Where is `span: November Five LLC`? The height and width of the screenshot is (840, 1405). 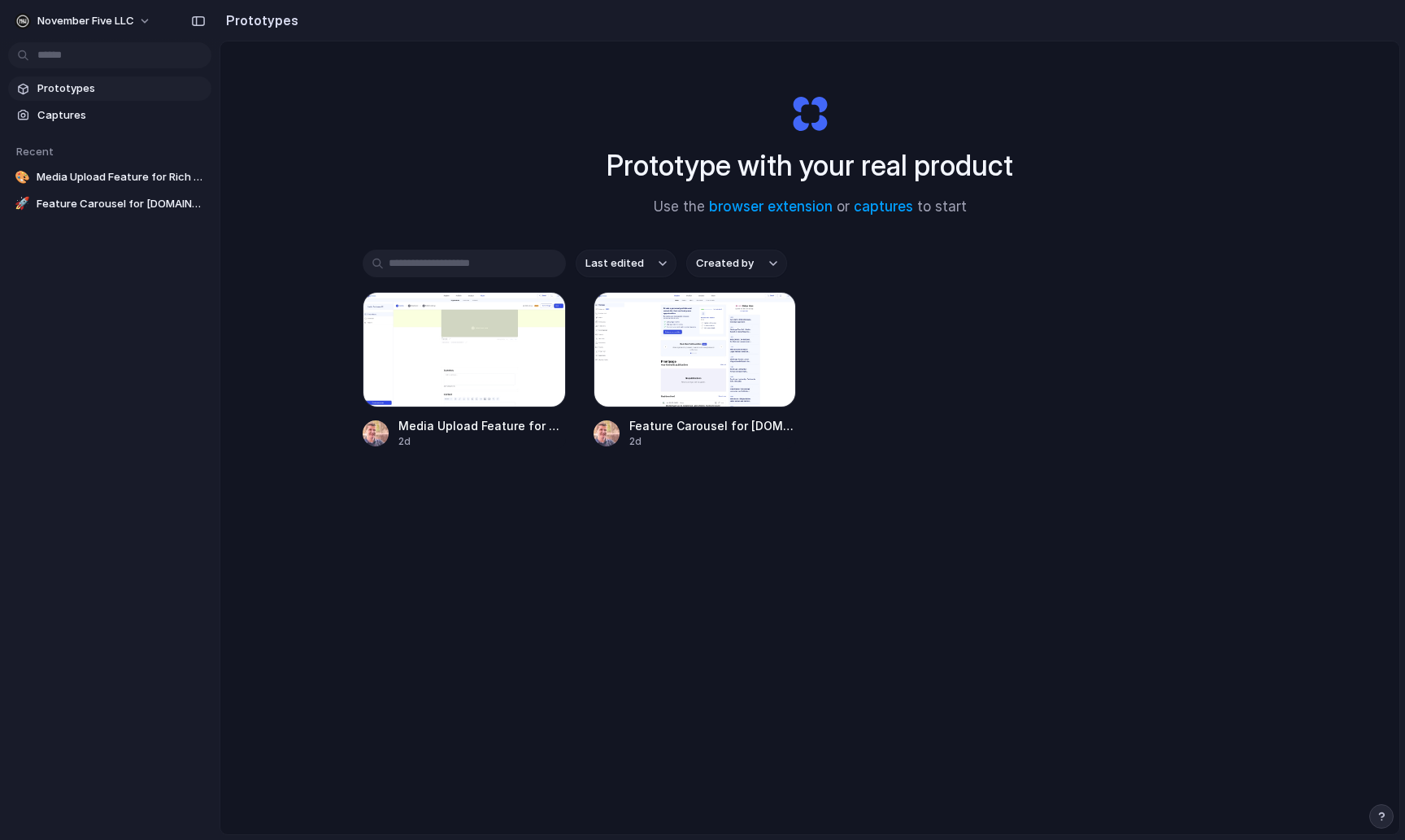
span: November Five LLC is located at coordinates (86, 21).